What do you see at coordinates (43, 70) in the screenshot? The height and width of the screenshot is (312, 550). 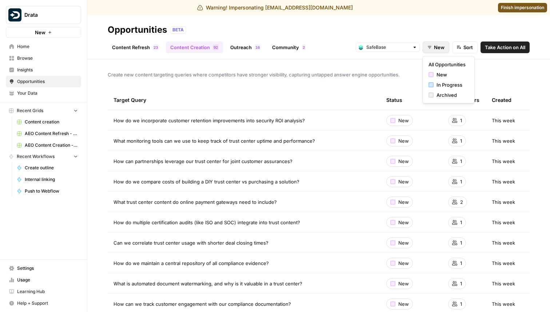 I see `a: Insights` at bounding box center [43, 70].